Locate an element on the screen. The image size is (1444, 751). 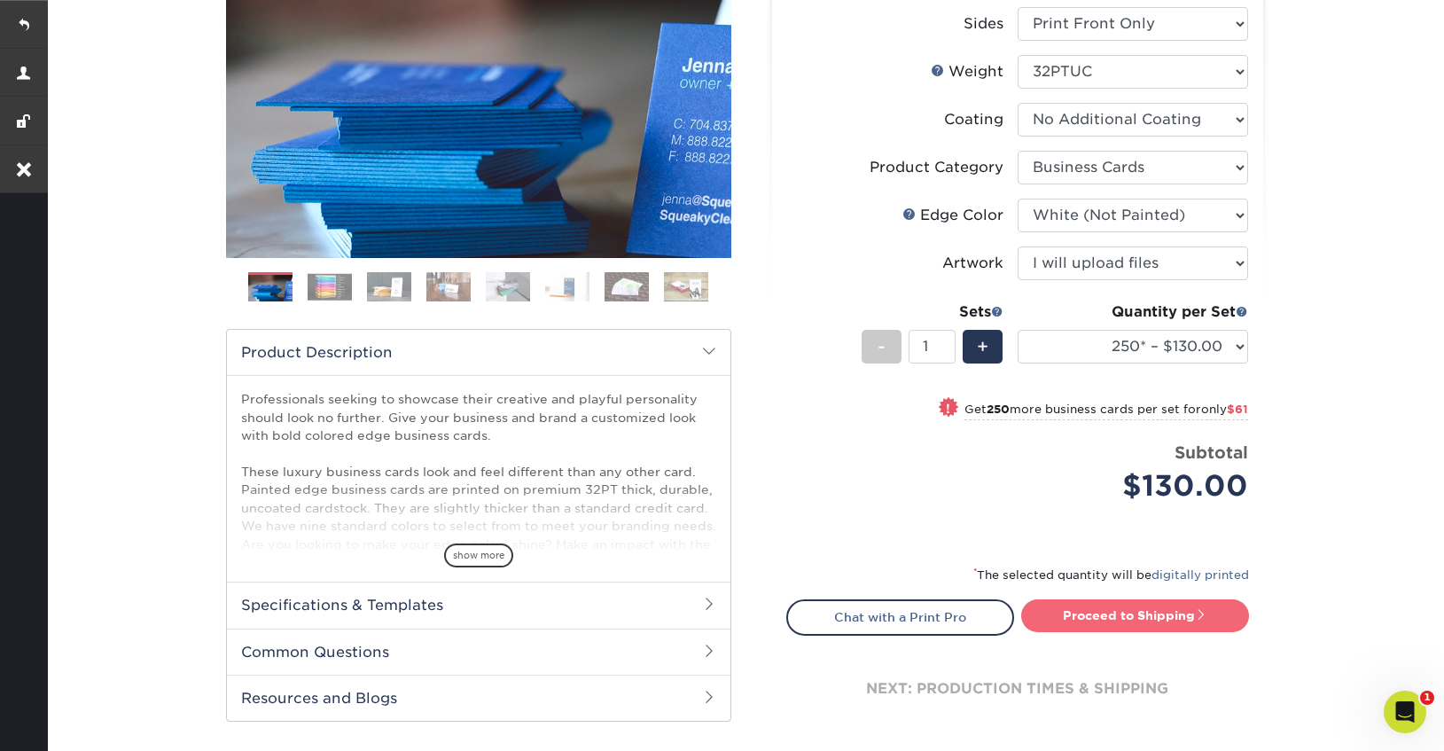
div: Sets is located at coordinates (933, 312).